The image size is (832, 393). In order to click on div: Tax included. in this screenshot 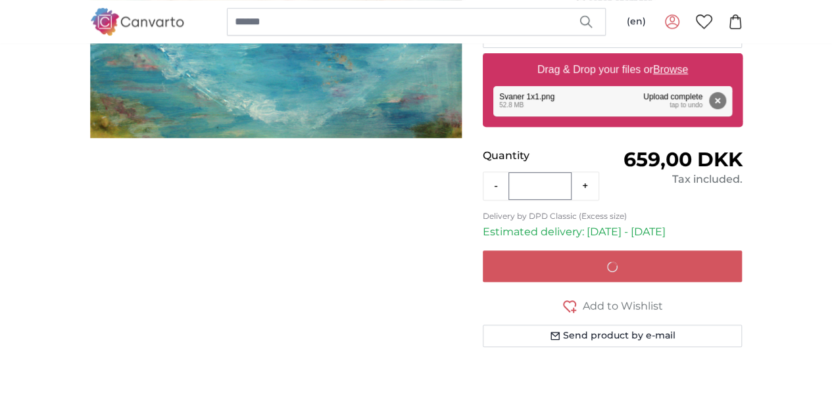, I will do `click(677, 180)`.